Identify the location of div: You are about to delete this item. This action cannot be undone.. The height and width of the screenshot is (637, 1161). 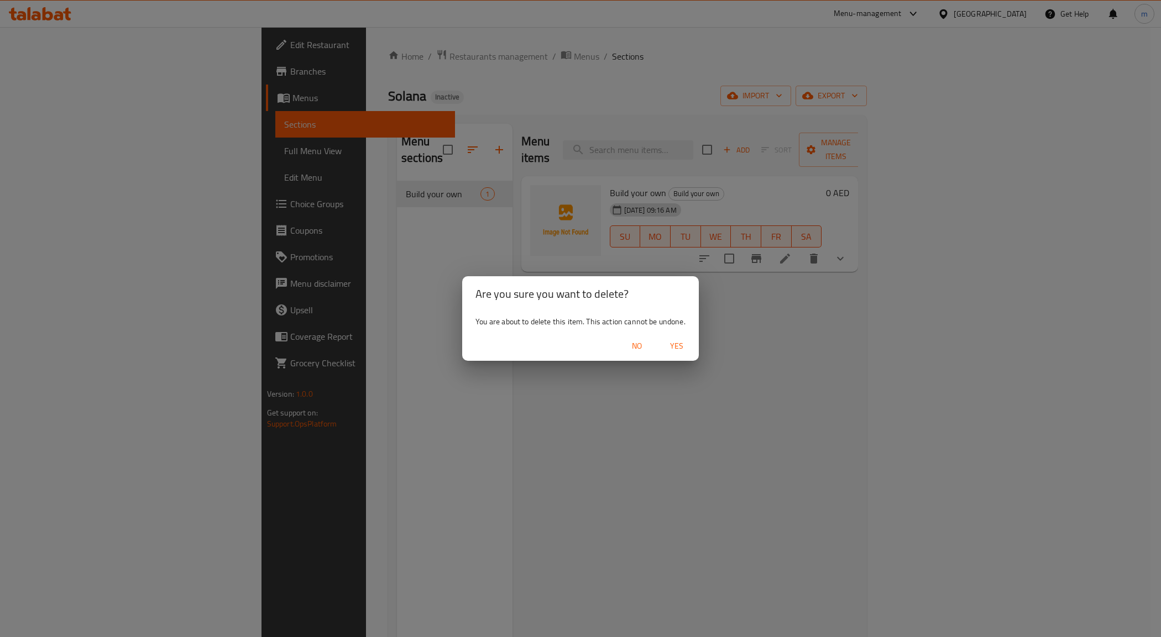
(580, 322).